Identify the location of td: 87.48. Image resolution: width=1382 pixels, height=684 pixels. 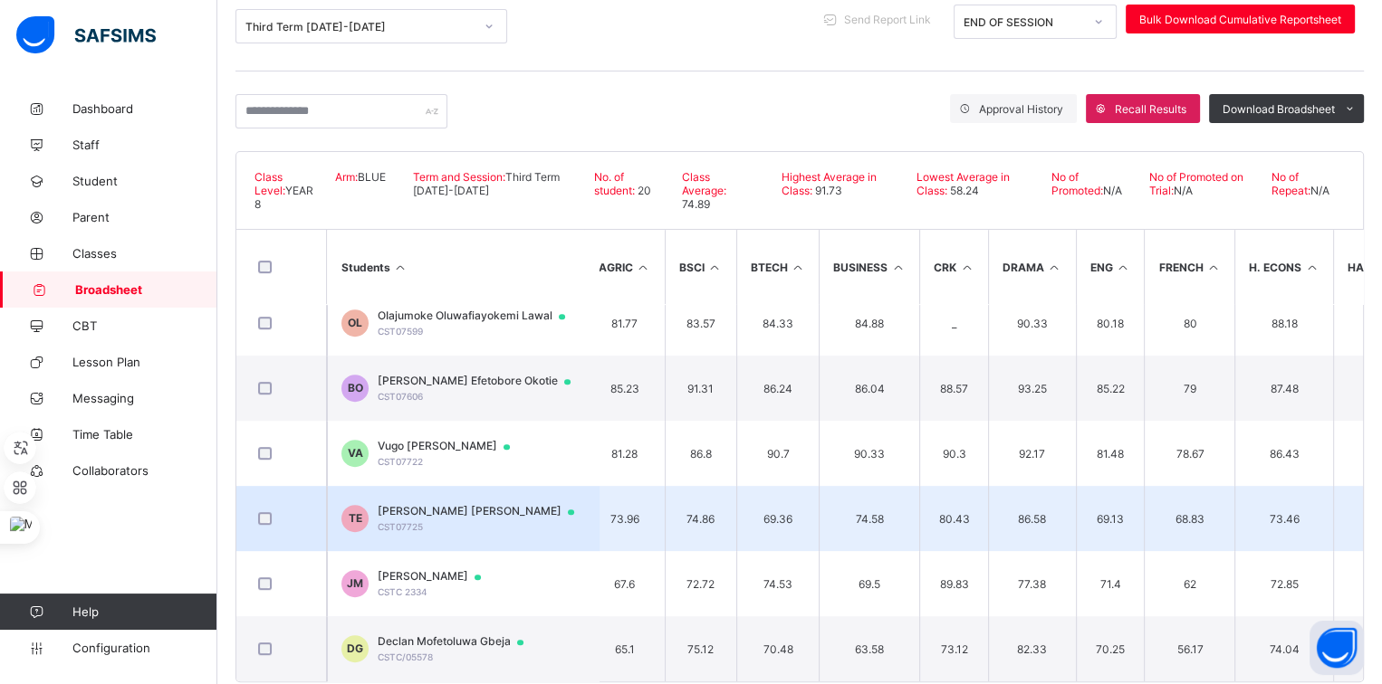
(1283, 388).